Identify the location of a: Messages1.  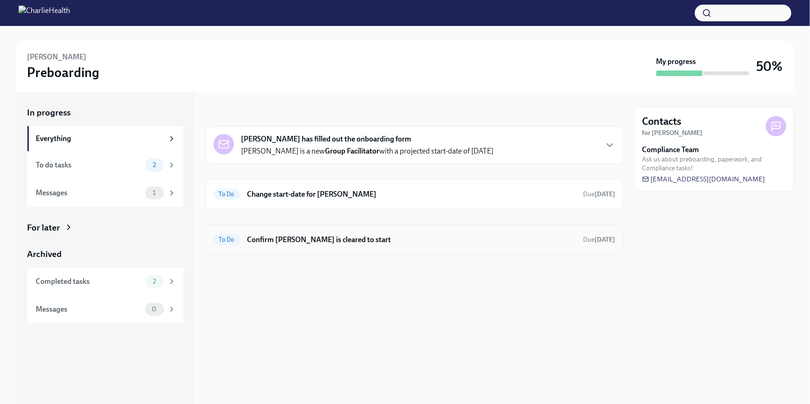
(105, 193).